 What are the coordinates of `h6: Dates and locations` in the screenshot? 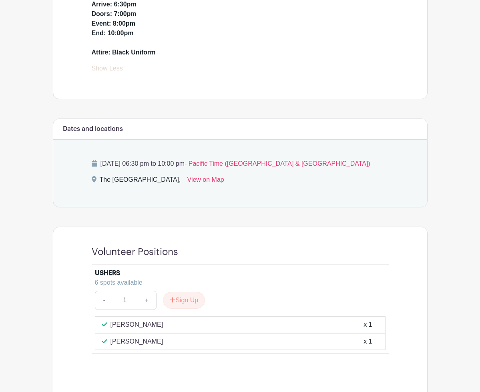 It's located at (93, 129).